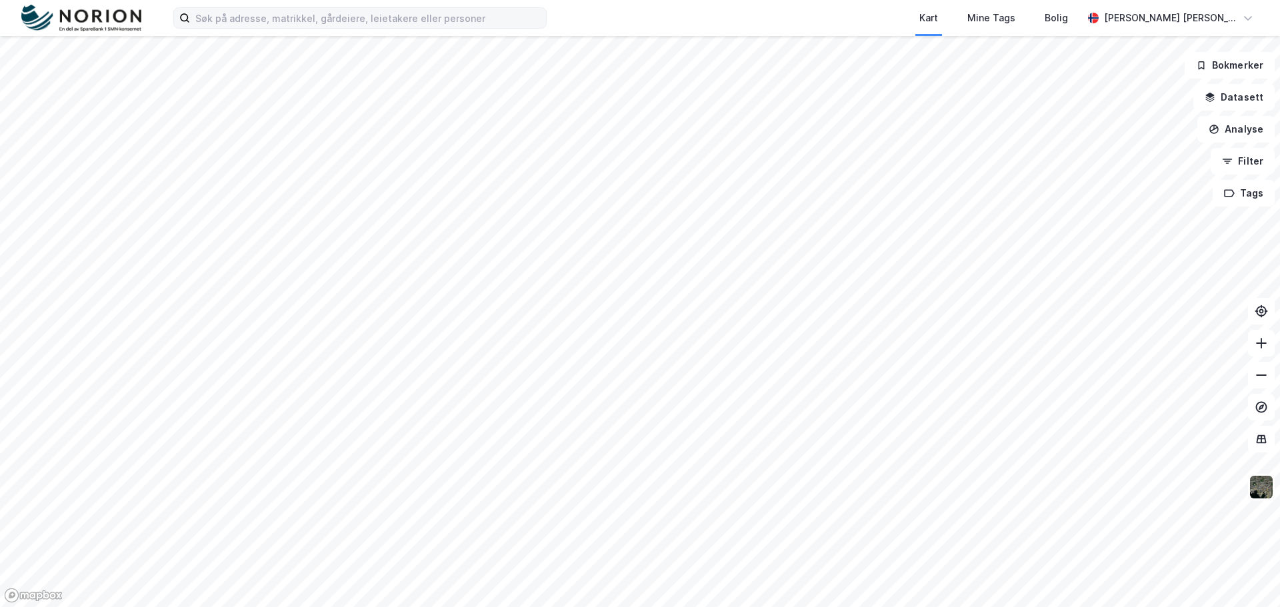  I want to click on button: Datasett, so click(1234, 97).